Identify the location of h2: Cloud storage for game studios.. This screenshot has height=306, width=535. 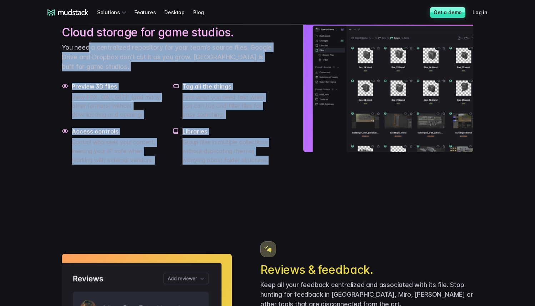
(168, 33).